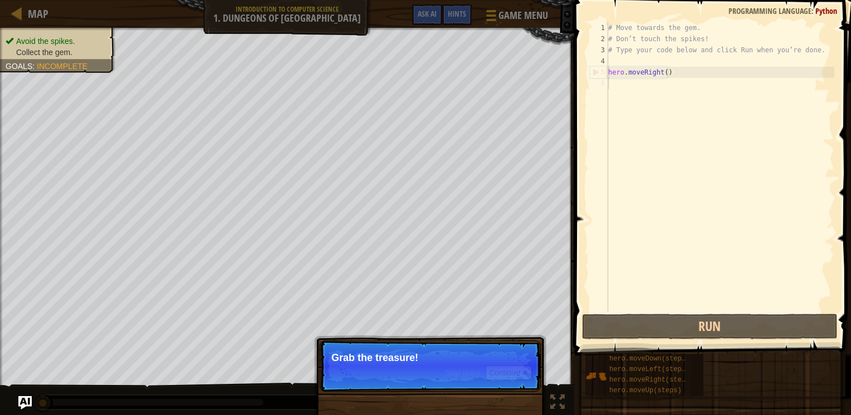 This screenshot has height=415, width=851. Describe the element at coordinates (599, 61) in the screenshot. I see `div: 4` at that location.